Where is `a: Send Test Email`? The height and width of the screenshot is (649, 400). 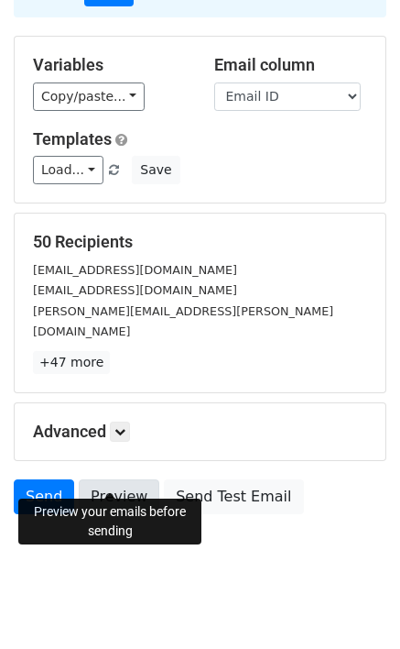 a: Send Test Email is located at coordinates (234, 497).